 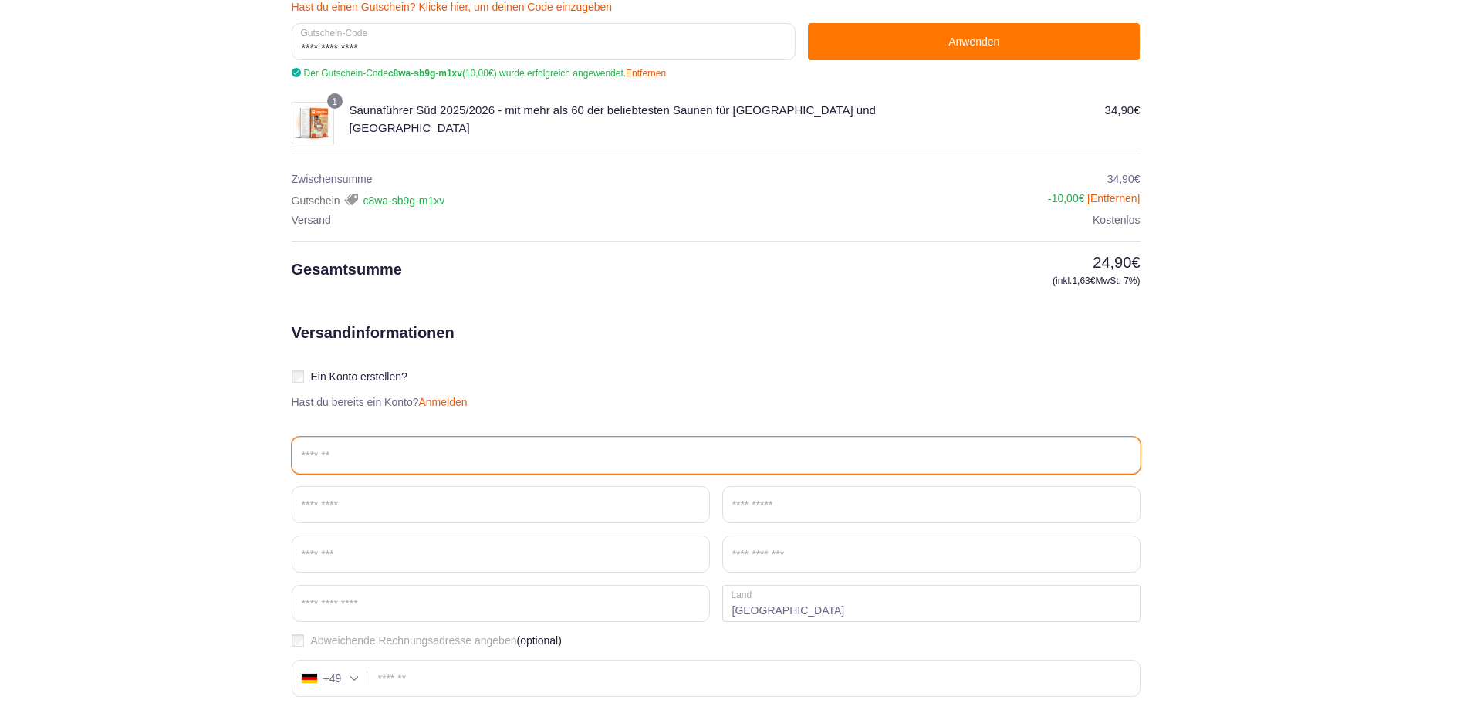 I want to click on span: Gutschein, so click(x=368, y=201).